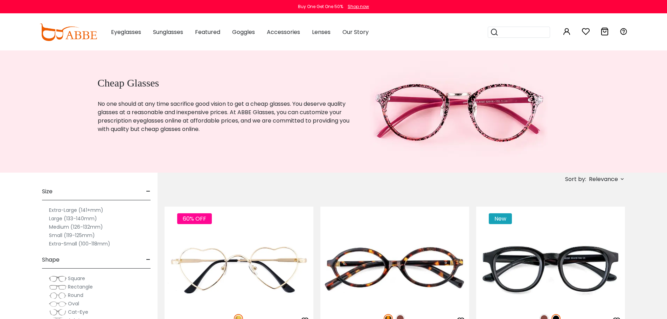 This screenshot has width=667, height=319. I want to click on span: New, so click(500, 218).